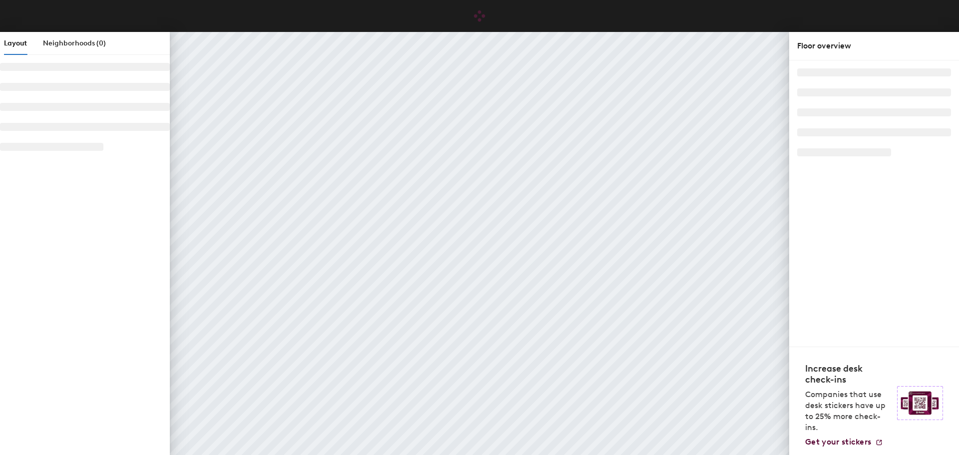 The height and width of the screenshot is (455, 959). I want to click on span: Get your stickers, so click(838, 441).